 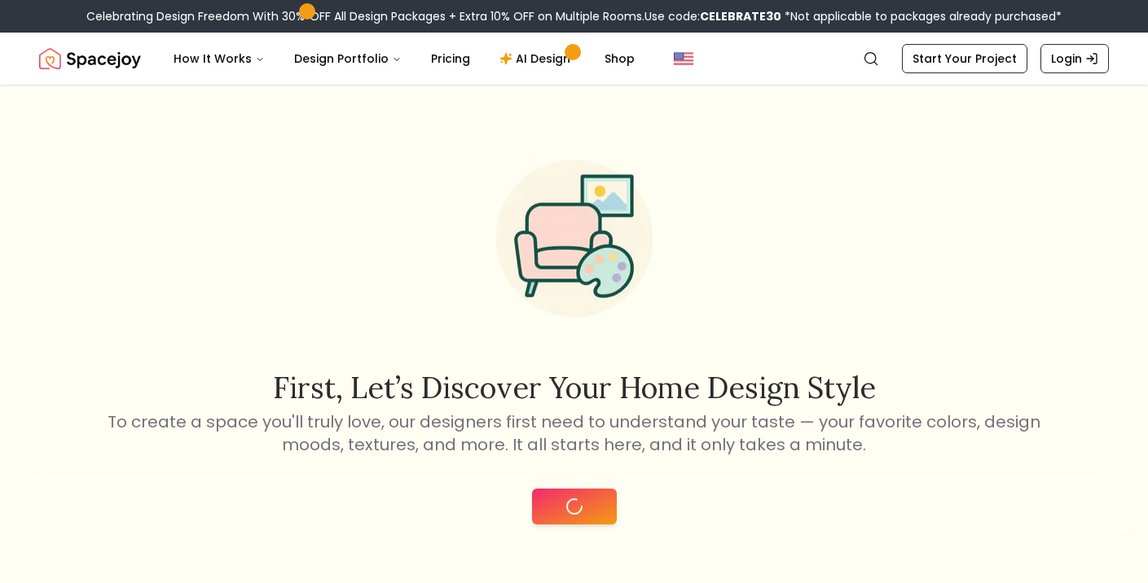 I want to click on img: Start Style Quiz Illustration, so click(x=574, y=239).